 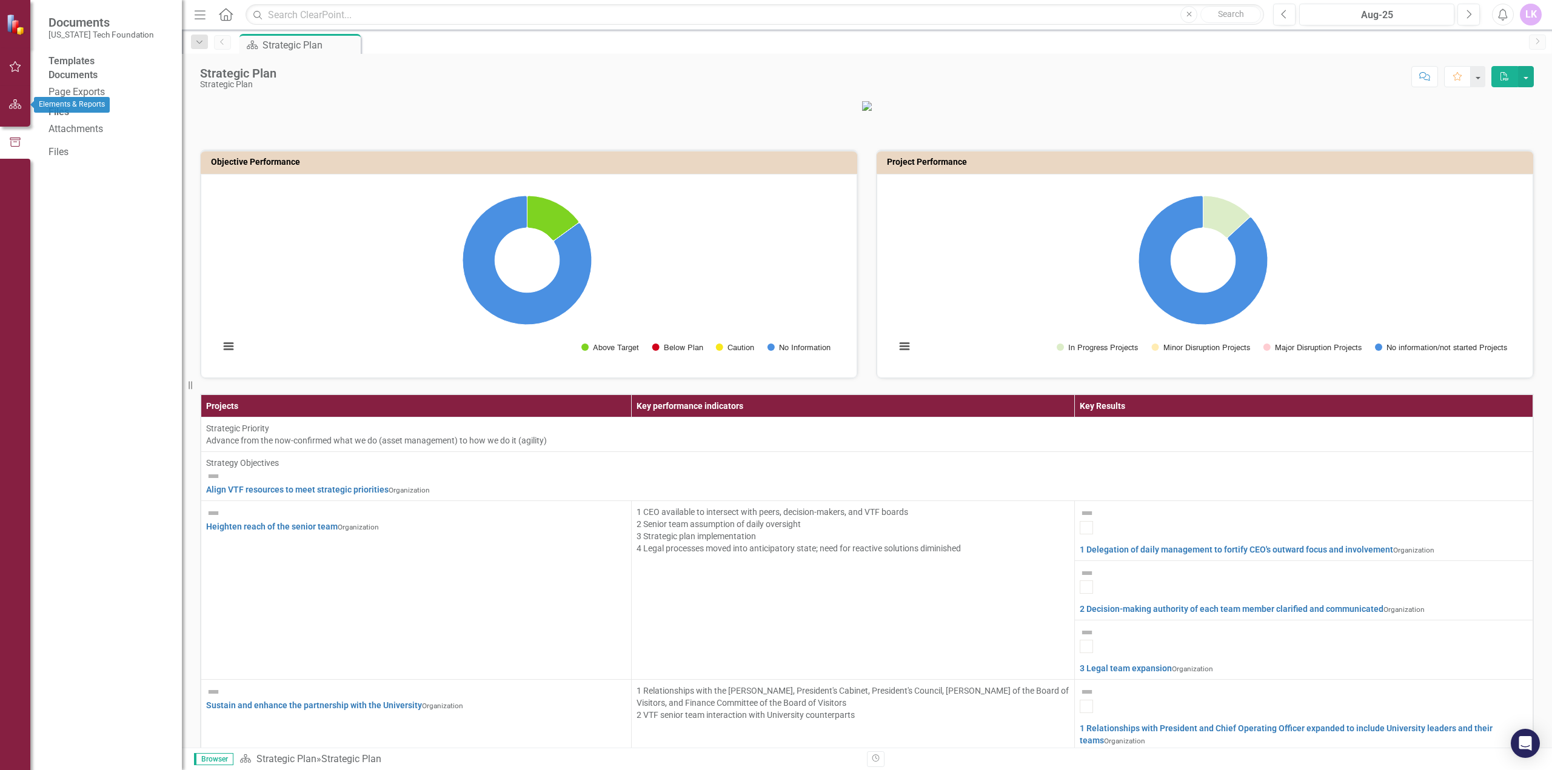 I want to click on button: Show No information/not started Projects, so click(x=1440, y=347).